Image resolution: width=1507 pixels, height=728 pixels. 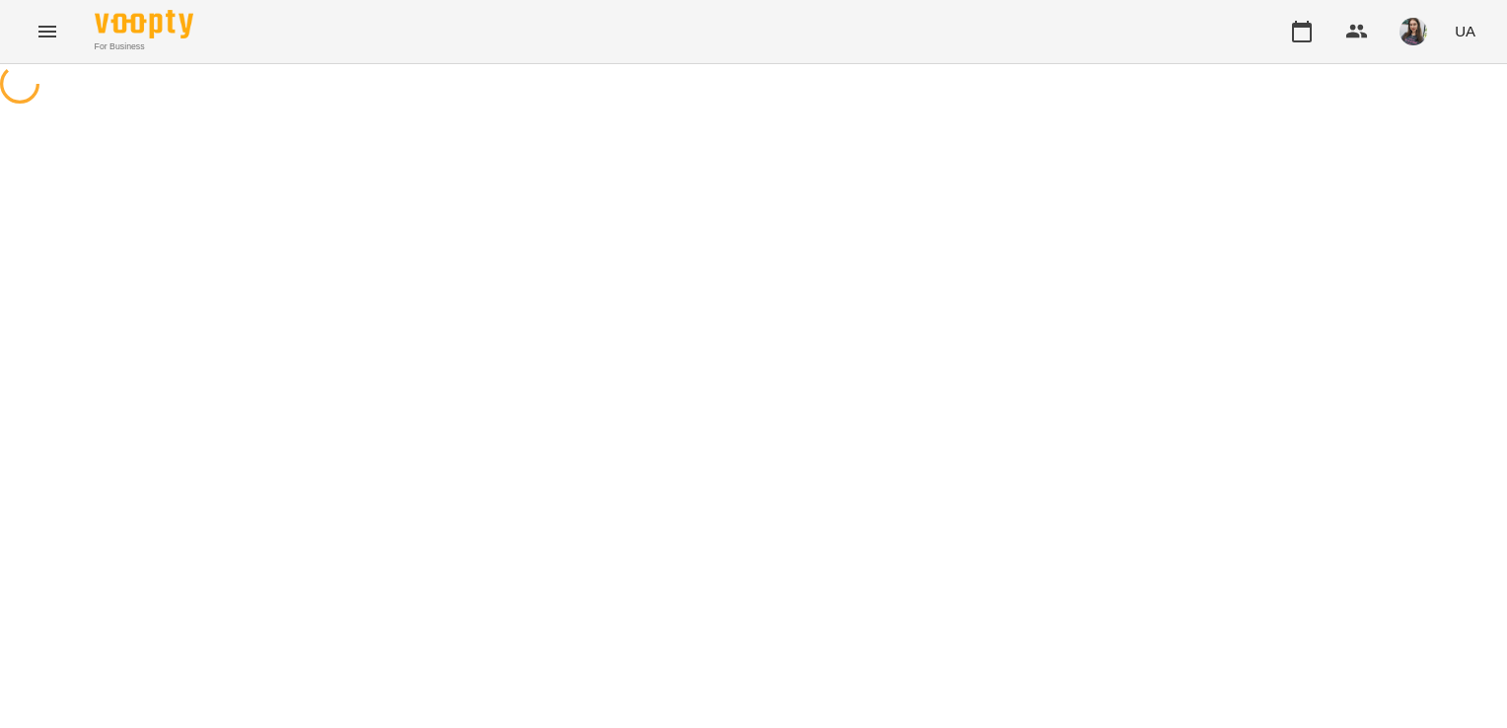 What do you see at coordinates (1413, 32) in the screenshot?
I see `img: ca1374486191da6fb8238bd749558ac4.jpeg` at bounding box center [1413, 32].